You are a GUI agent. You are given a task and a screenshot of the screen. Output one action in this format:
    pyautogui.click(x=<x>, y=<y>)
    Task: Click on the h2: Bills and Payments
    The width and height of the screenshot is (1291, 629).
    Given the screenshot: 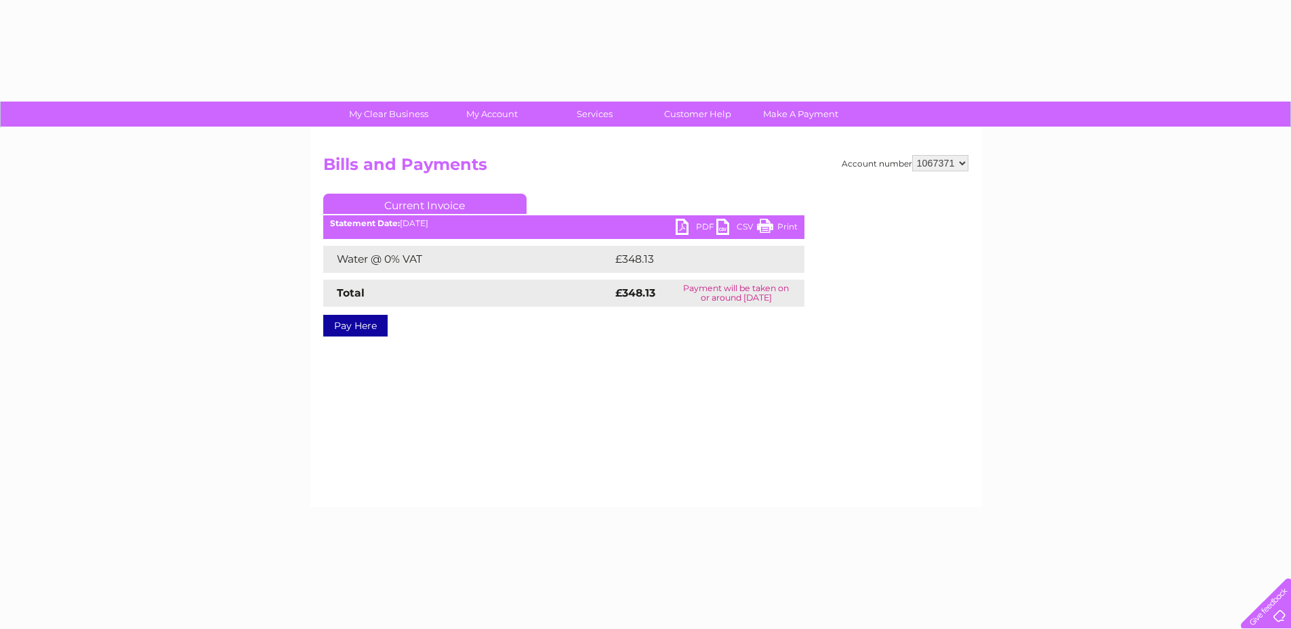 What is the action you would take?
    pyautogui.click(x=646, y=168)
    